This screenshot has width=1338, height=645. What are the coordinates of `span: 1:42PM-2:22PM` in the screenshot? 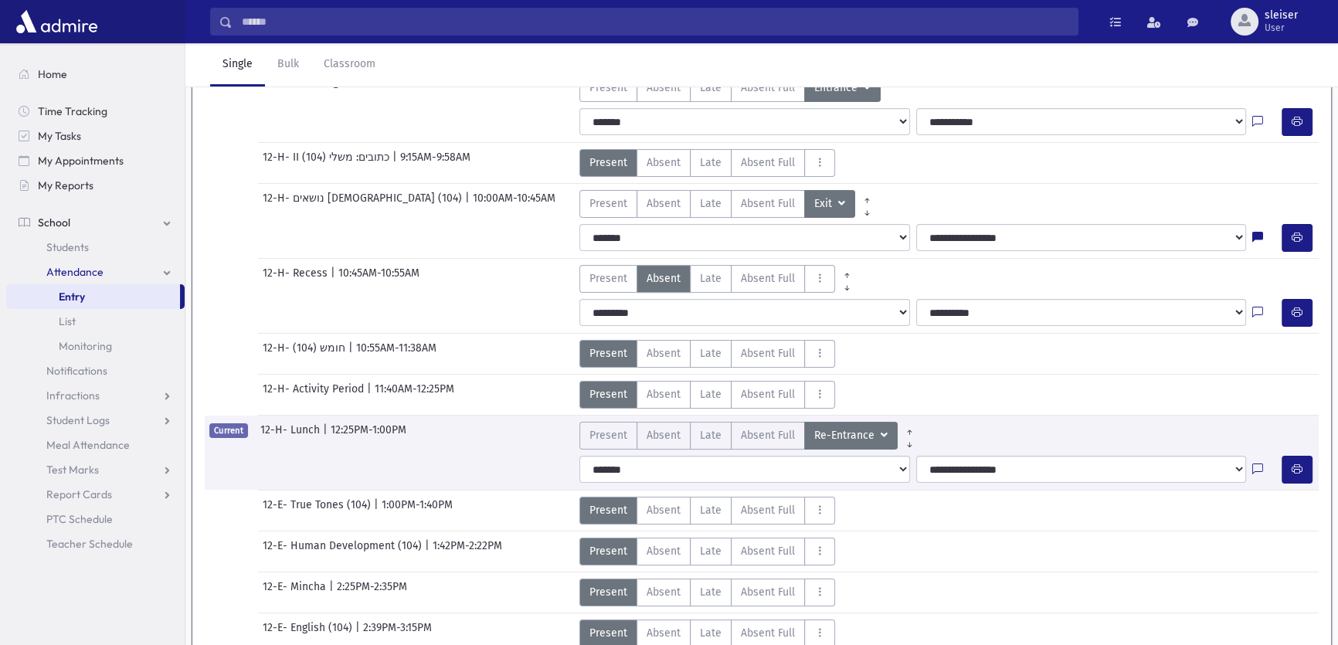 It's located at (468, 552).